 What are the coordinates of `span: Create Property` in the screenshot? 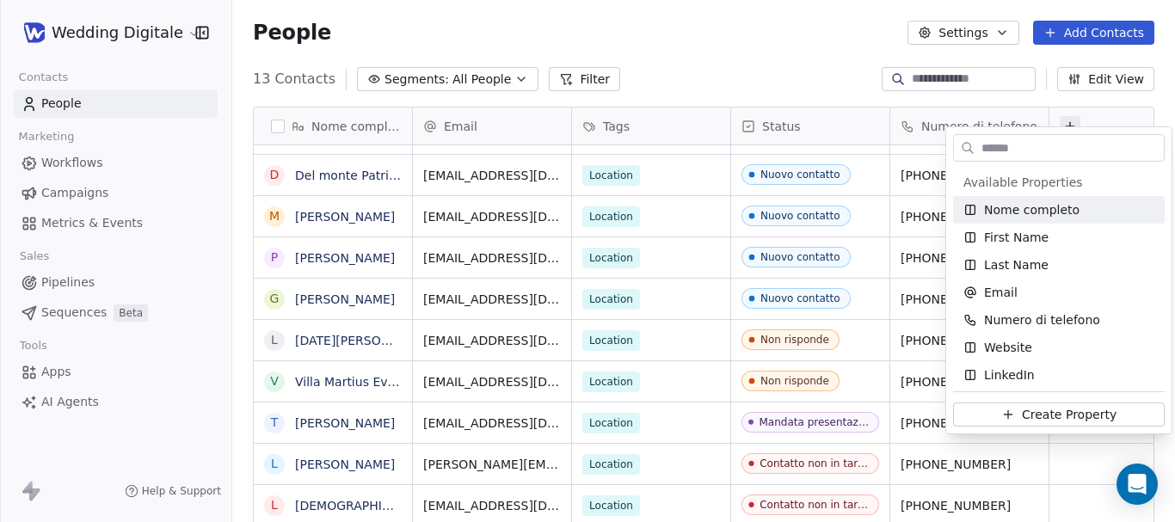 It's located at (1069, 415).